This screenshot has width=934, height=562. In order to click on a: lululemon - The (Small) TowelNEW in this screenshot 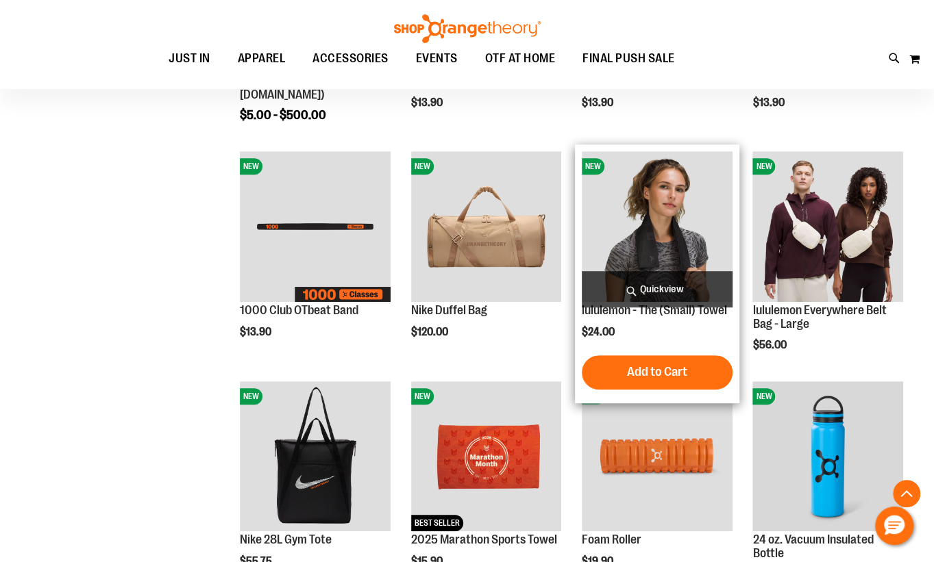, I will do `click(656, 227)`.